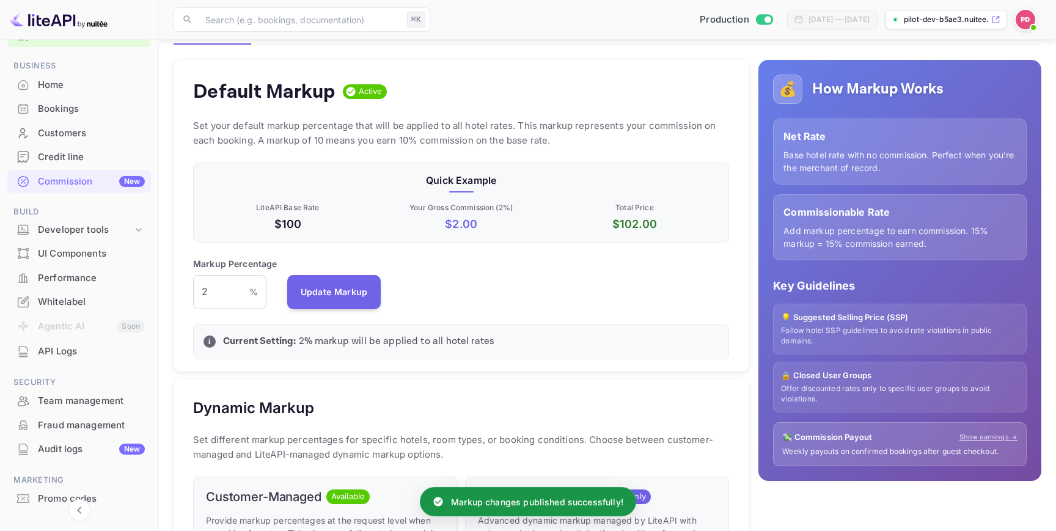  I want to click on a: Team management, so click(79, 400).